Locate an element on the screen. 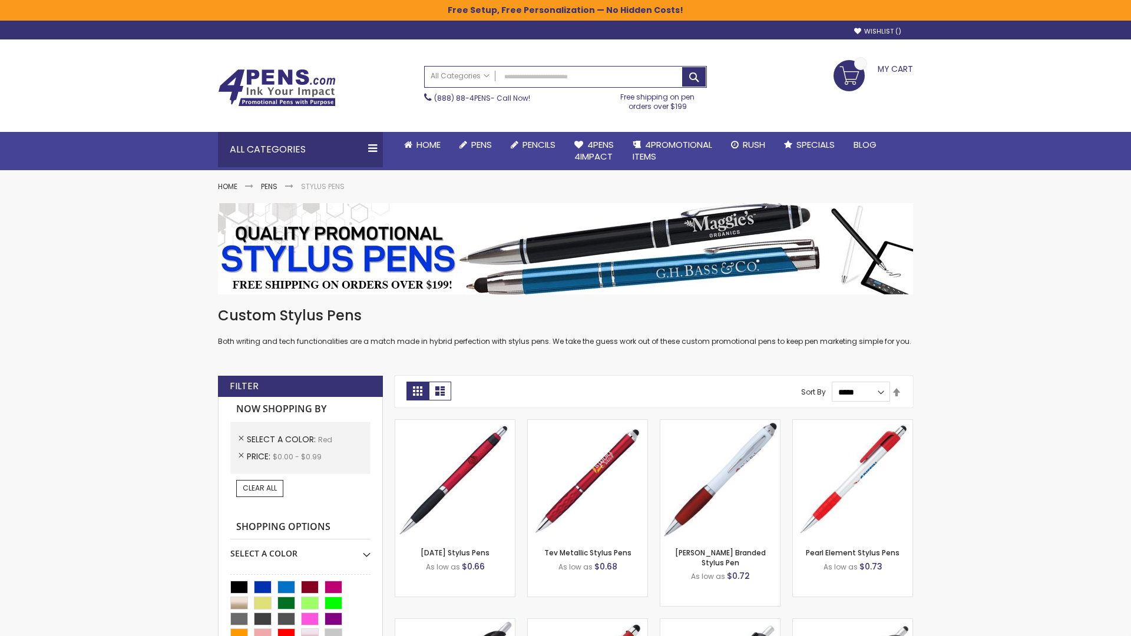 This screenshot has width=1131, height=636. span: Price is located at coordinates (260, 457).